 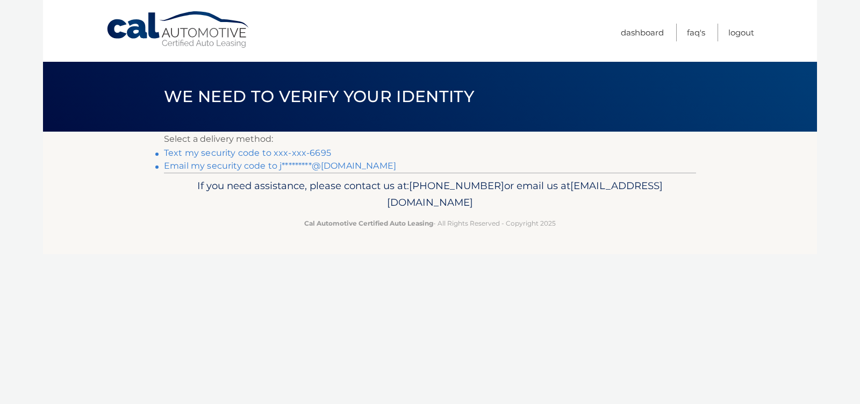 What do you see at coordinates (179, 30) in the screenshot?
I see `a: Cal Automotive` at bounding box center [179, 30].